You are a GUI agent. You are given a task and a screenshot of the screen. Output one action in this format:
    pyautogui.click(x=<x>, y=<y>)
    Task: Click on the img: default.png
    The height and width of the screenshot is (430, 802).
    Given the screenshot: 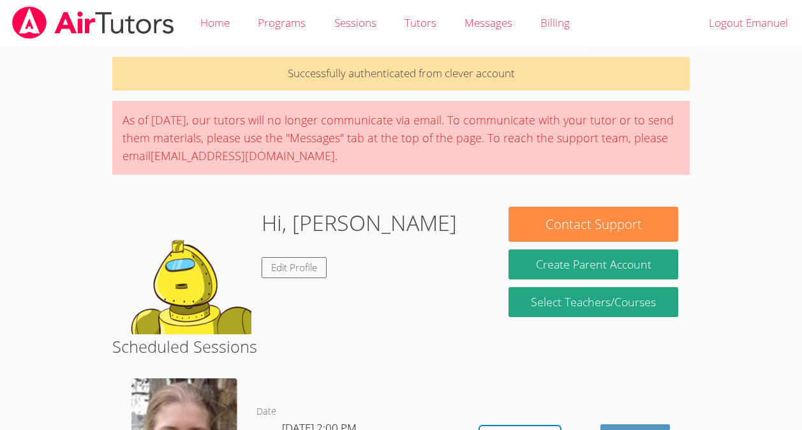 What is the action you would take?
    pyautogui.click(x=188, y=271)
    